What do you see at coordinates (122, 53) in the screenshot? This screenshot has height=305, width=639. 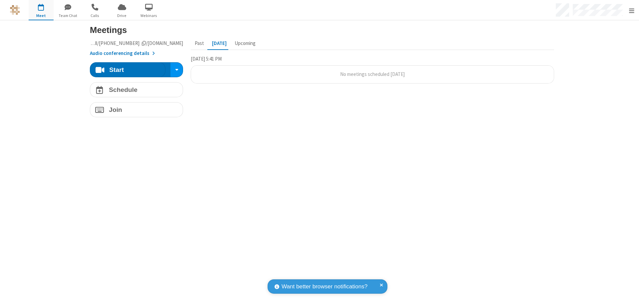 I see `button: Audio conferencing details` at bounding box center [122, 53].